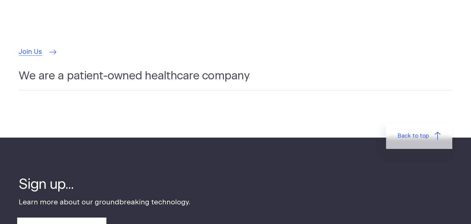  I want to click on a: Join Us, so click(37, 52).